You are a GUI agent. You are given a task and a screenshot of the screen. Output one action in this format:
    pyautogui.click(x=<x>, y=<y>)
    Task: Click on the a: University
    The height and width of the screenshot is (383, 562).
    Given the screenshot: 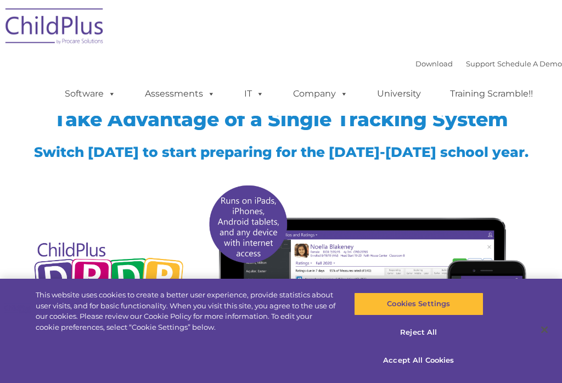 What is the action you would take?
    pyautogui.click(x=399, y=94)
    